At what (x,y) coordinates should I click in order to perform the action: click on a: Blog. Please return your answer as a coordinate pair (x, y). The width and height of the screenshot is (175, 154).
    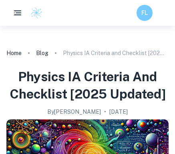
    Looking at the image, I should click on (42, 53).